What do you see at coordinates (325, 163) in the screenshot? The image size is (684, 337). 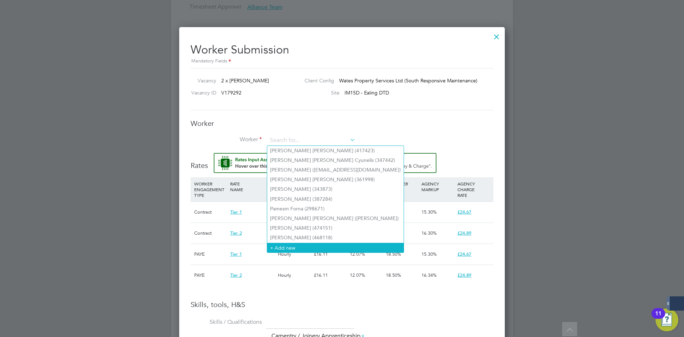 I see `button: Rate Assistant` at bounding box center [325, 163].